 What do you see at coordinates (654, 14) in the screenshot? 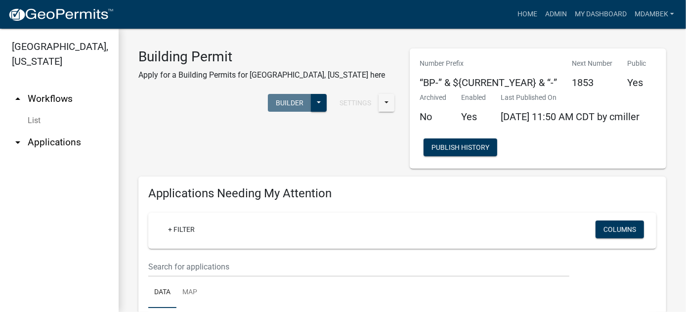
I see `a: mdambek` at bounding box center [654, 14].